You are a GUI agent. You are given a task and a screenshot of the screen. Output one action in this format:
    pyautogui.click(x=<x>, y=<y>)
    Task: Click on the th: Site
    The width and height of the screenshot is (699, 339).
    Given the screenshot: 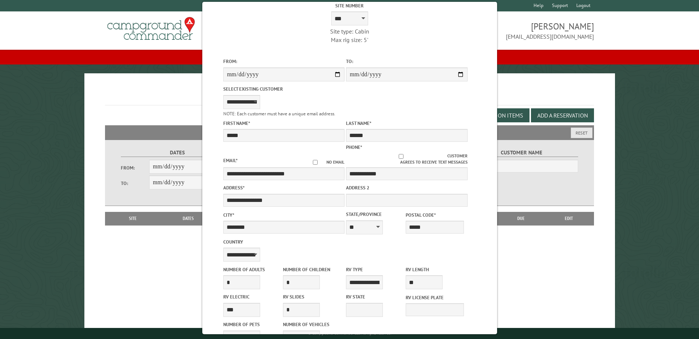 What is the action you would take?
    pyautogui.click(x=133, y=218)
    